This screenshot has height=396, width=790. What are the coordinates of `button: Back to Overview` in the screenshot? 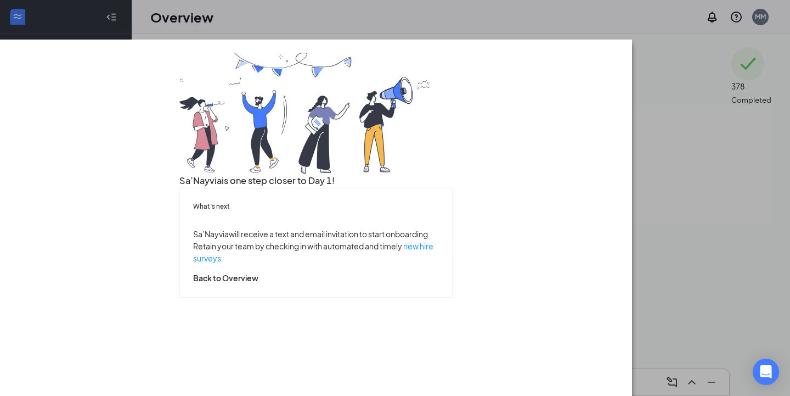 It's located at (226, 278).